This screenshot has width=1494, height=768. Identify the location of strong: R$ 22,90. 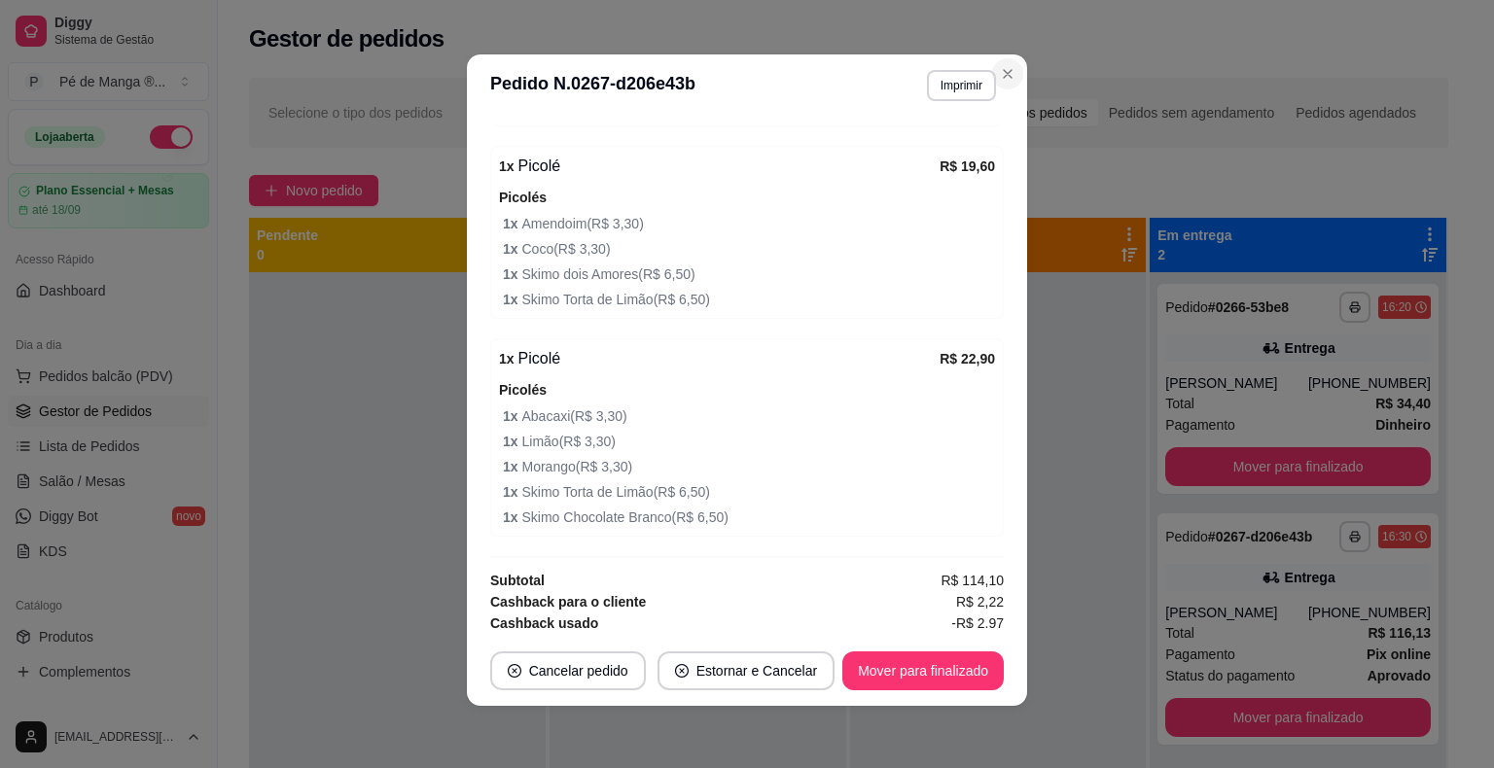
(967, 359).